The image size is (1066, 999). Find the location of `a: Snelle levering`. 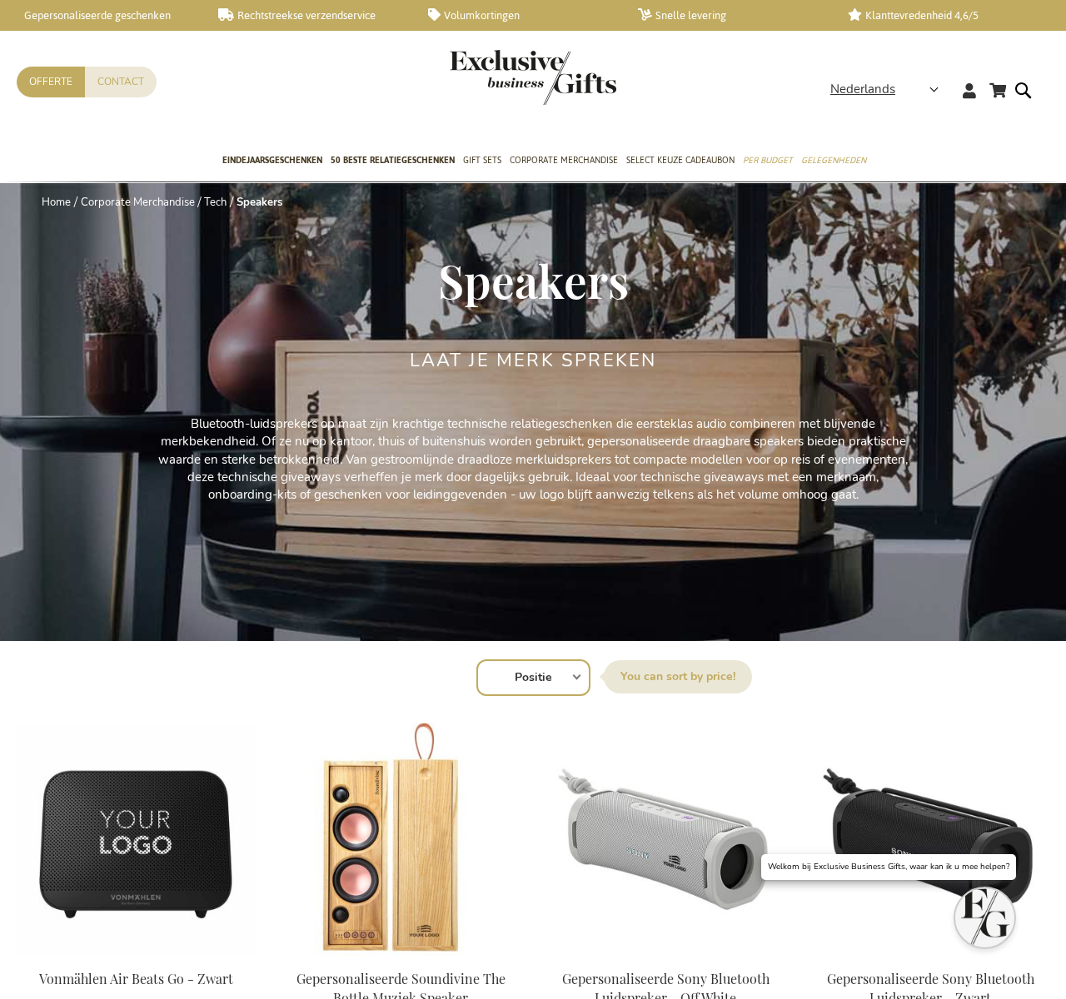

a: Snelle levering is located at coordinates (729, 15).